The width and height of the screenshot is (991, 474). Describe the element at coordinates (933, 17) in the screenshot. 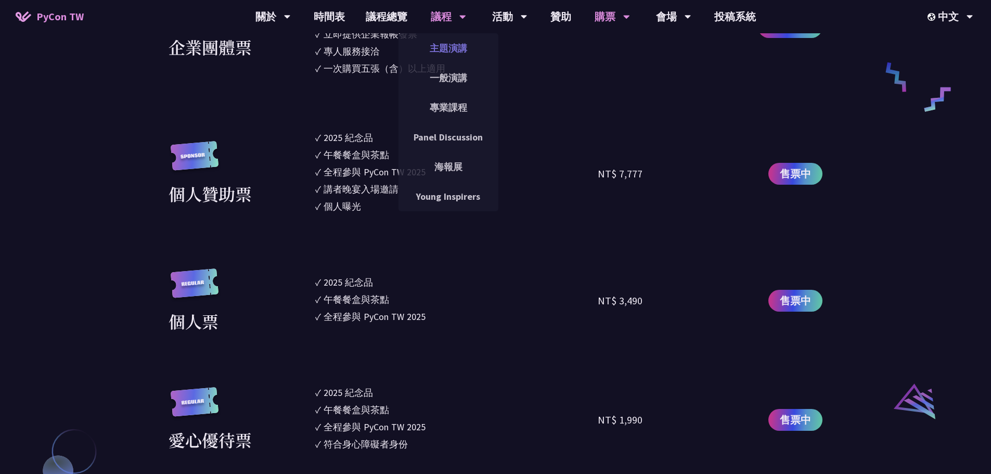

I see `img: Locale Icon` at that location.